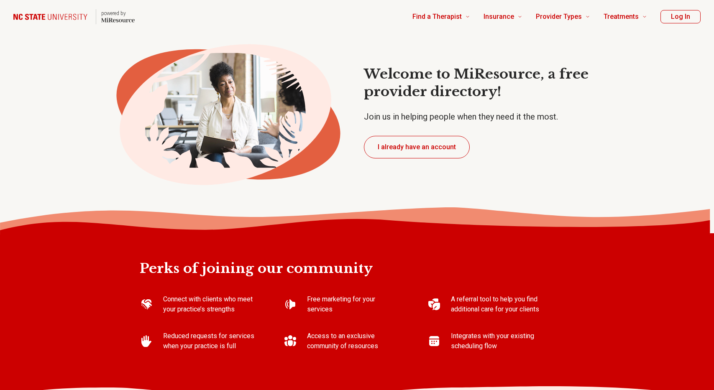  I want to click on p: Connect with clients who meet your practice’s strengths, so click(210, 305).